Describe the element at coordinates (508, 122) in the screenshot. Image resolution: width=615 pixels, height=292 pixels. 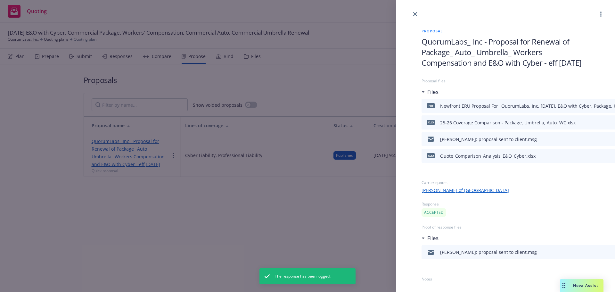
I see `div: 25-26 Coverage Comparison - Package, Umbrella, Auto, WC.xlsx` at that location.